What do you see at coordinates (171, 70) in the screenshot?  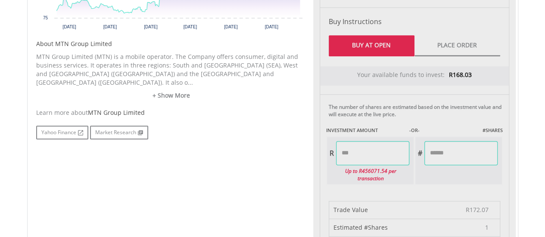 I see `p: MTN Group Limited (MTN) is a mobile operator. The Company offers consumer, digital and business s...` at bounding box center [171, 70].